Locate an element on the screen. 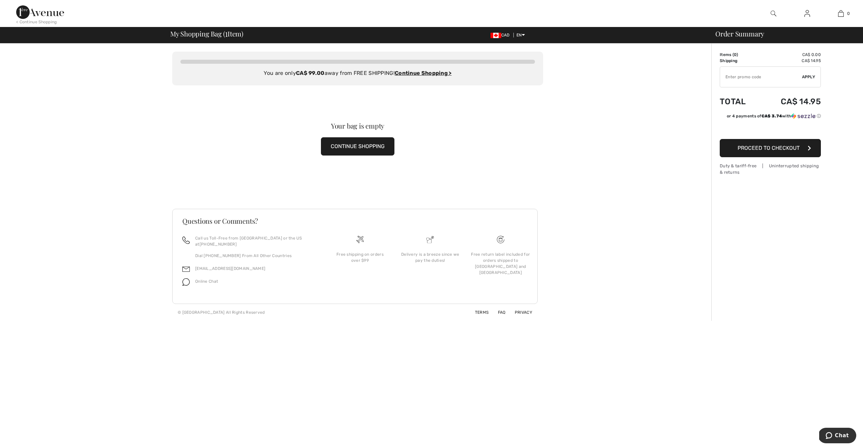  span: Online Chat is located at coordinates (207, 281).